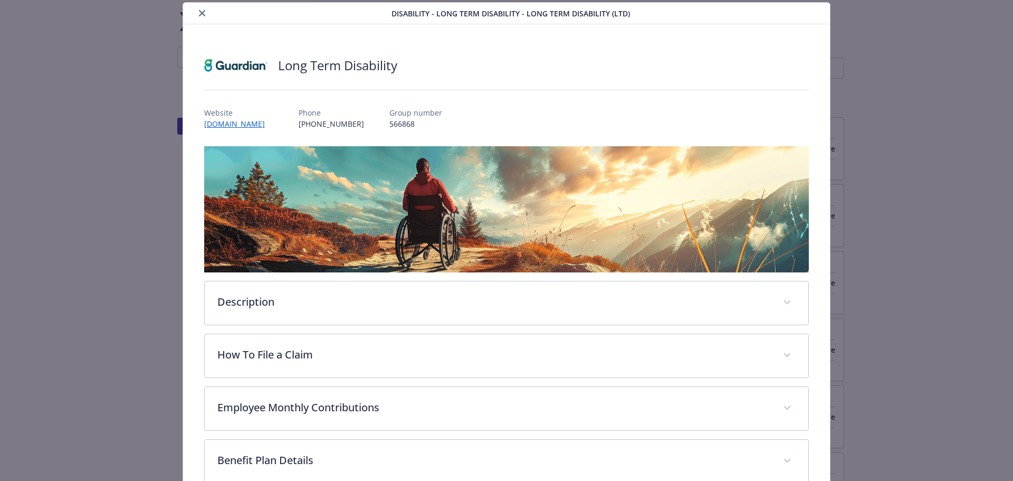 The image size is (1013, 481). Describe the element at coordinates (507, 303) in the screenshot. I see `div: Description` at that location.